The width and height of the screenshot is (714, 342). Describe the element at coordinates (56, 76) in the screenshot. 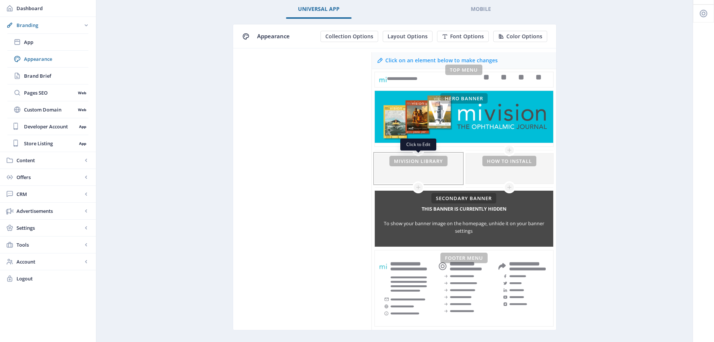

I see `span: Brand Brief` at that location.